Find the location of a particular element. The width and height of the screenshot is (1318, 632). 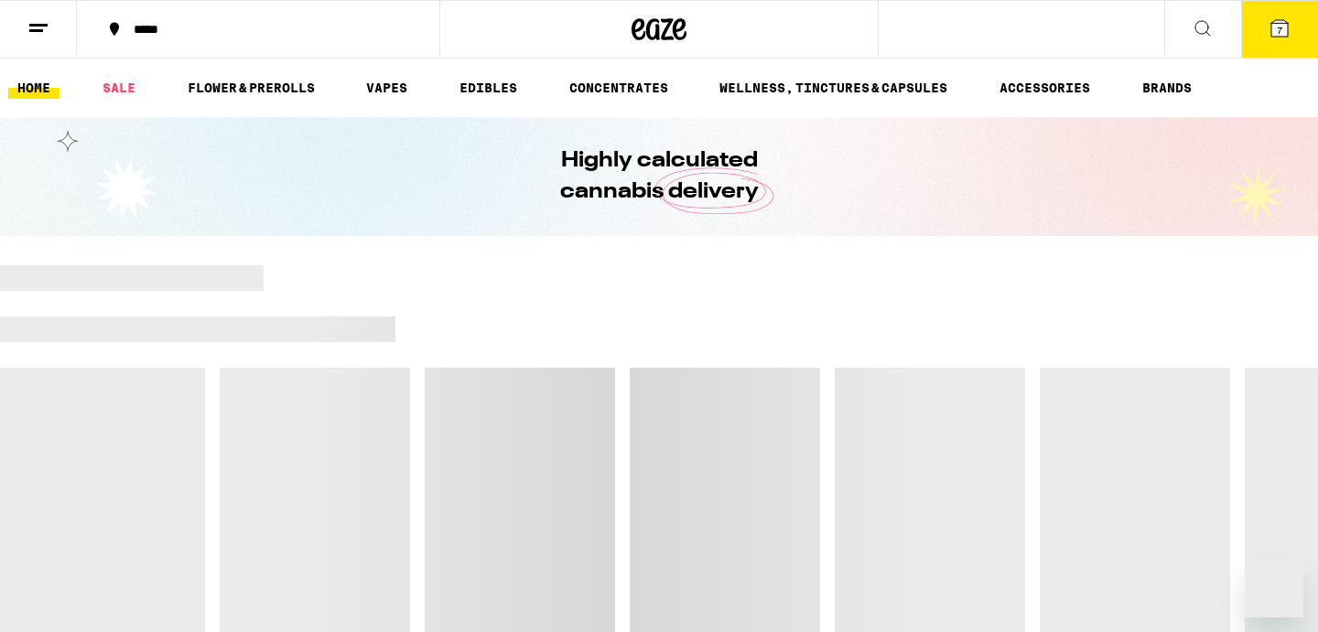

a: FLOWER & PREROLLS is located at coordinates (251, 88).